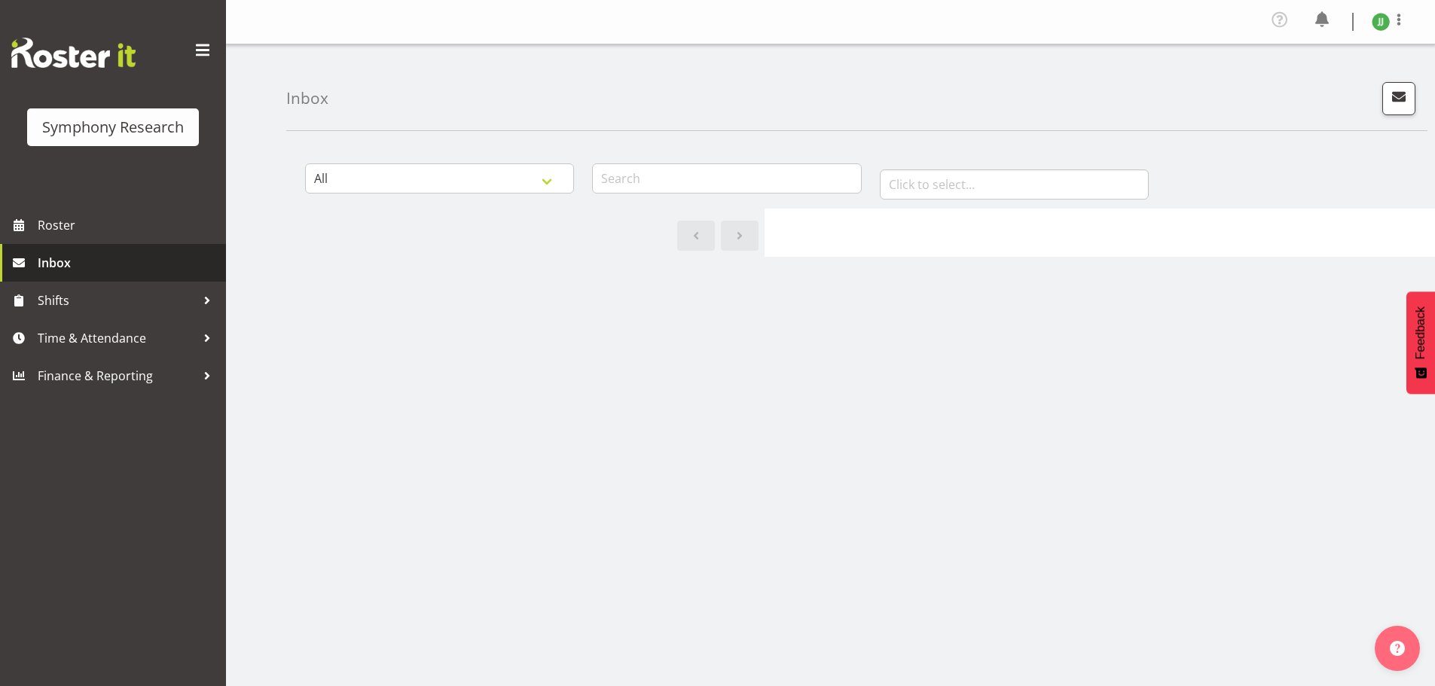  I want to click on img: Rosterit website logo, so click(73, 53).